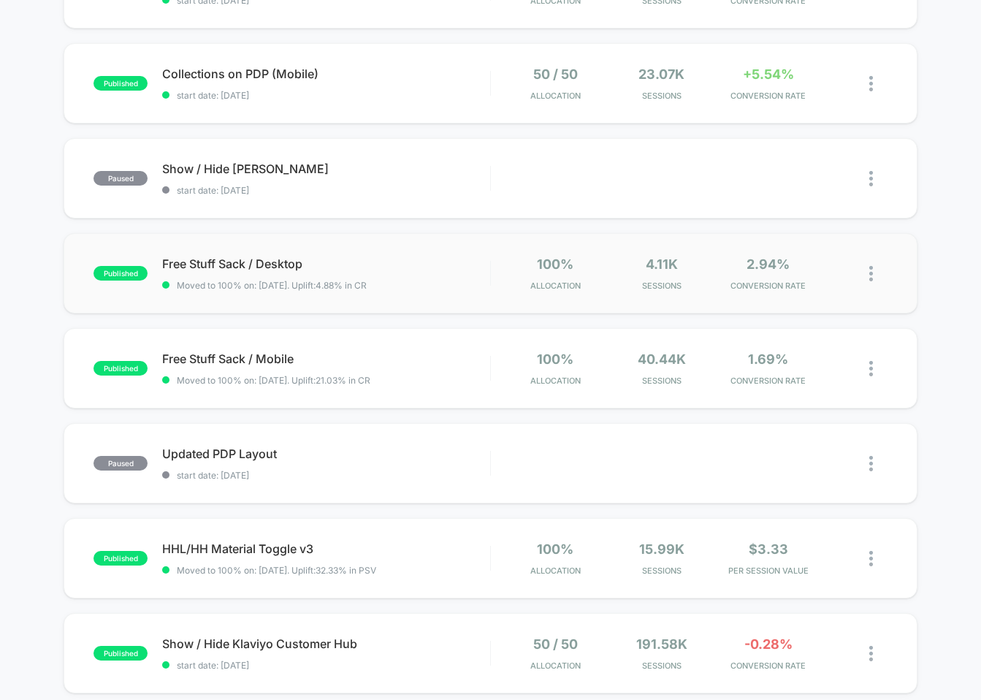 The height and width of the screenshot is (700, 981). I want to click on span: HHL/HH Material Toggle v3, so click(326, 549).